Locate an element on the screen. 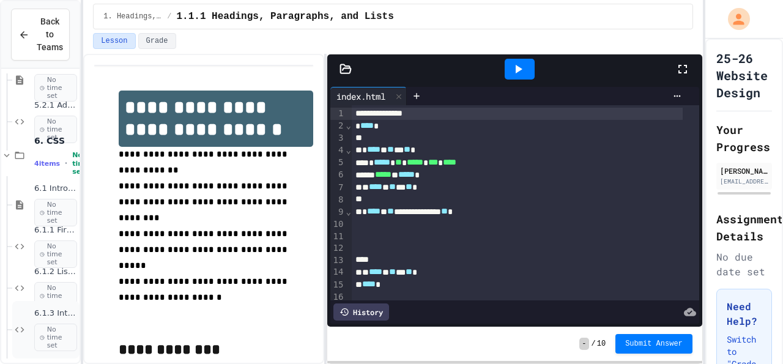 The image size is (783, 364). span: 6.1.1 First Style is located at coordinates (56, 230).